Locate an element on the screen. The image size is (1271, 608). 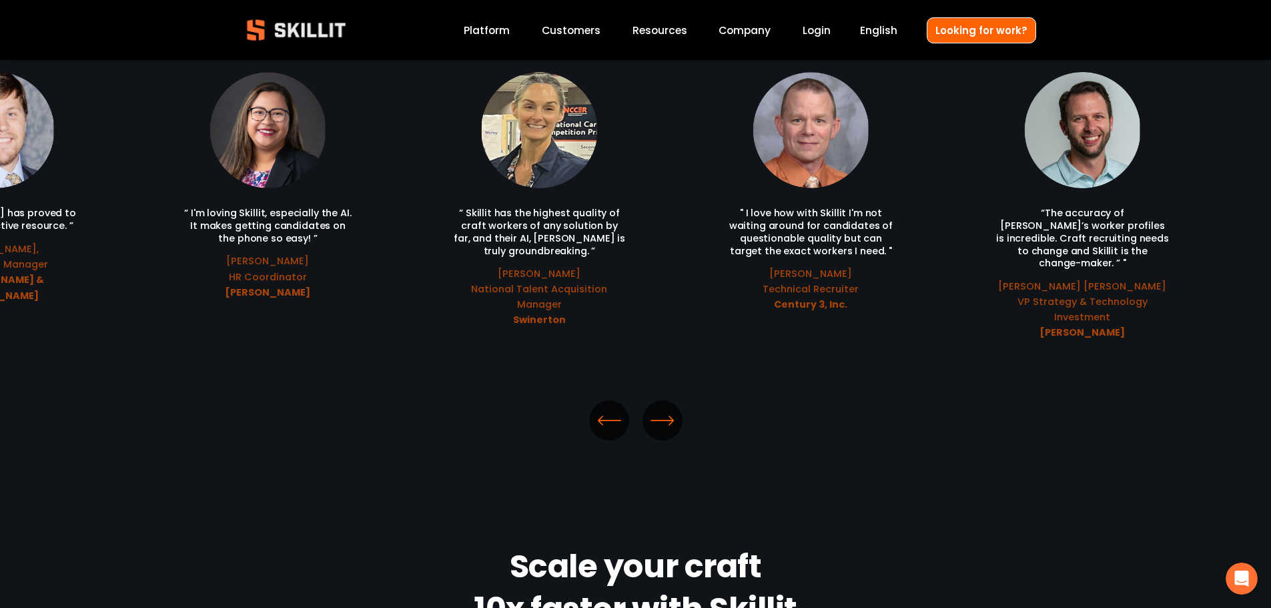
a: folder dropdown is located at coordinates (660, 30).